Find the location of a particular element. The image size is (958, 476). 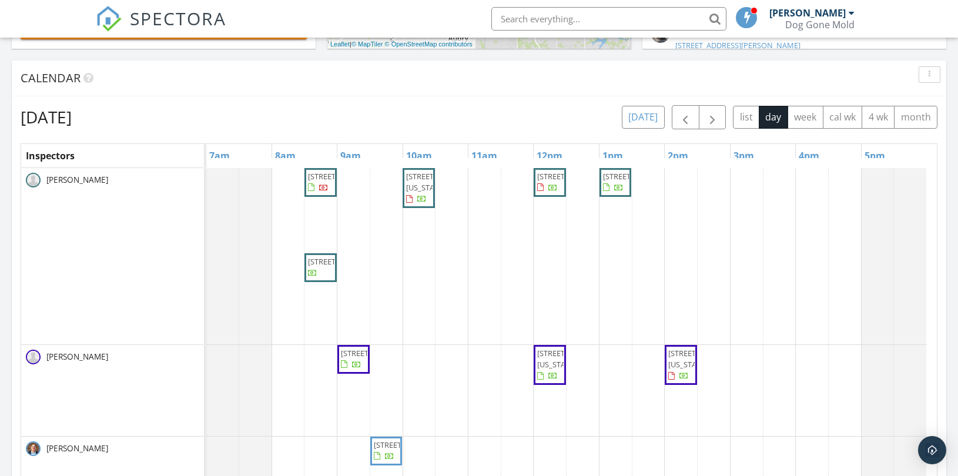

input: Search everything... is located at coordinates (609, 19).